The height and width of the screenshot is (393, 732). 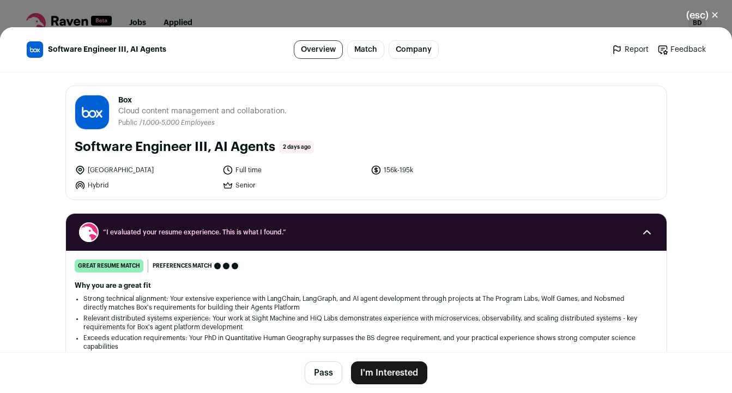 I want to click on li: Exceeds education requirements: Your PhD in Quantitative Human Geography surpasses the BS degree ..., so click(x=366, y=342).